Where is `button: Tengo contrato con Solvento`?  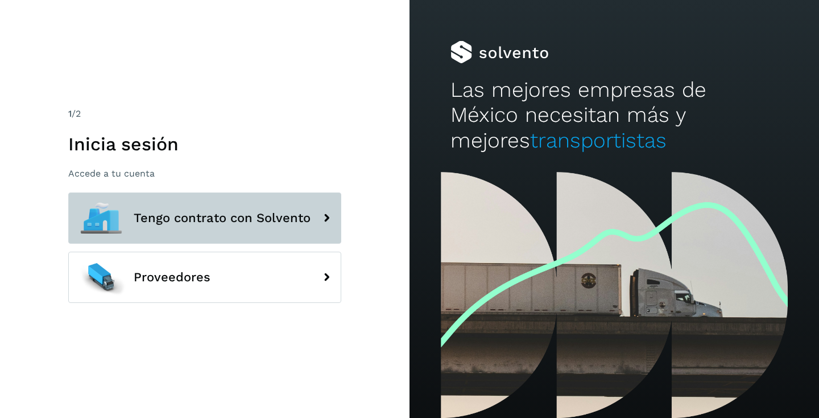
button: Tengo contrato con Solvento is located at coordinates (205, 218).